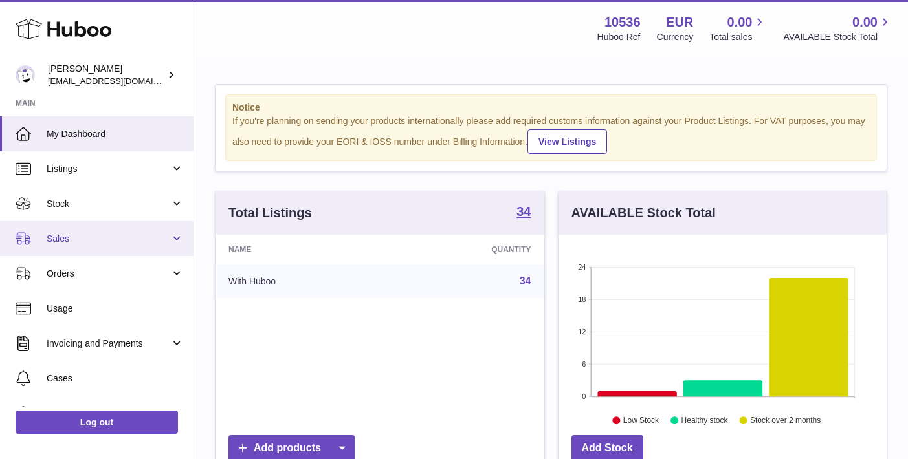 The image size is (908, 459). What do you see at coordinates (96, 422) in the screenshot?
I see `a: Log out` at bounding box center [96, 422].